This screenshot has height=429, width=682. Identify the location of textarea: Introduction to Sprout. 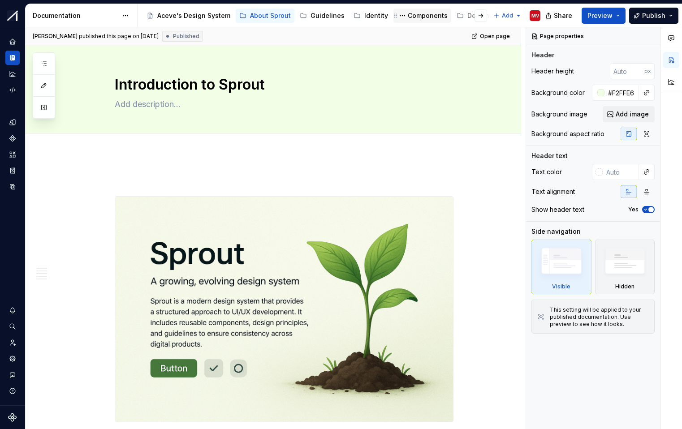
(282, 85).